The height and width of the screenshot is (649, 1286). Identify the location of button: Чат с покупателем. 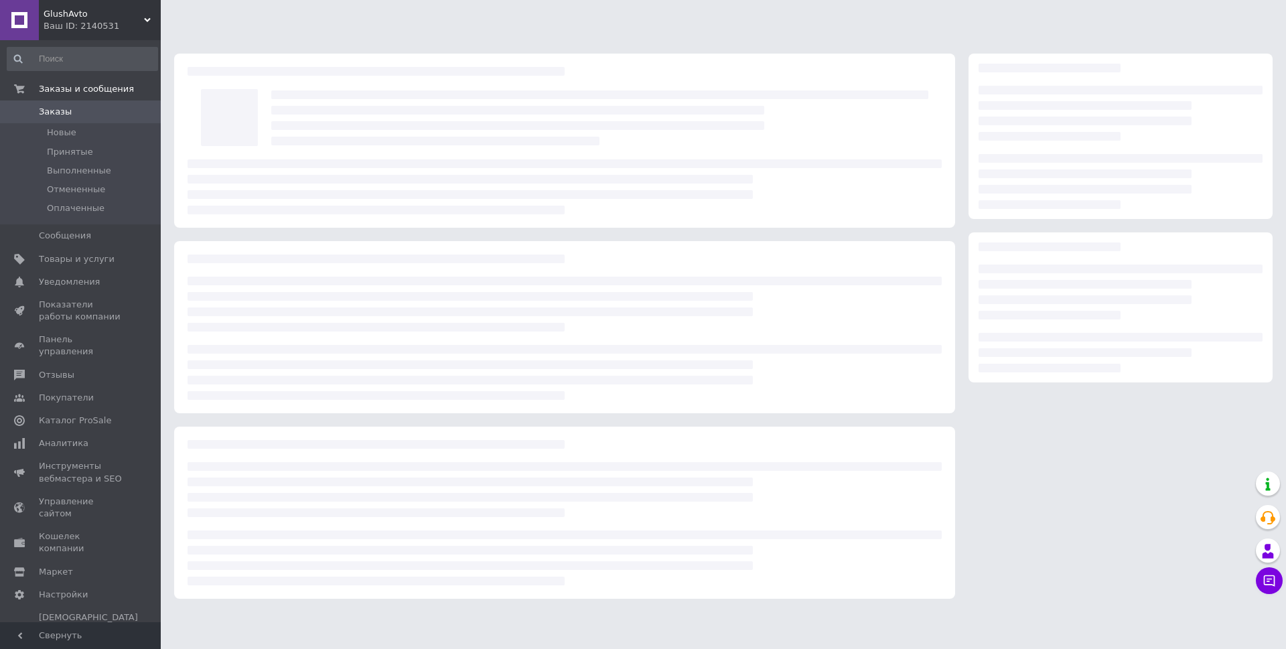
(1269, 581).